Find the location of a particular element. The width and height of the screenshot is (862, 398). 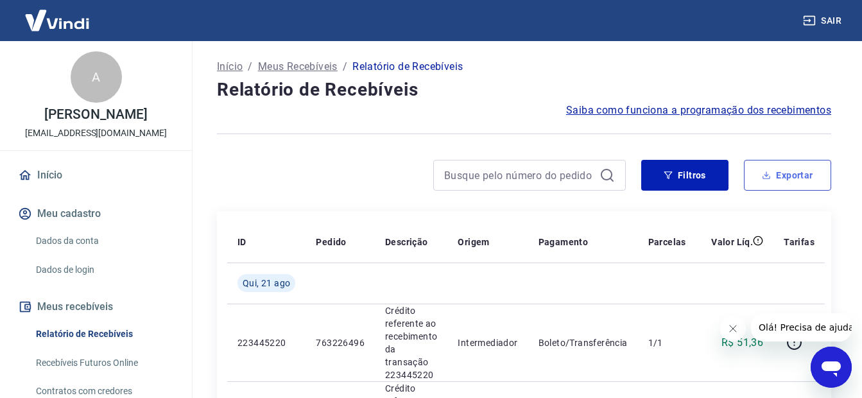

button: Meu cadastro is located at coordinates (96, 214).